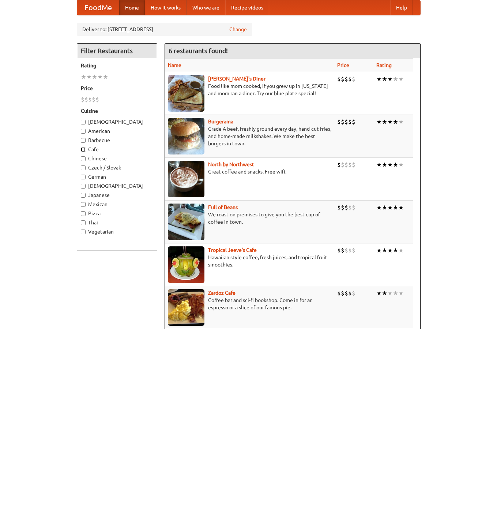  What do you see at coordinates (238, 29) in the screenshot?
I see `a: Change` at bounding box center [238, 29].